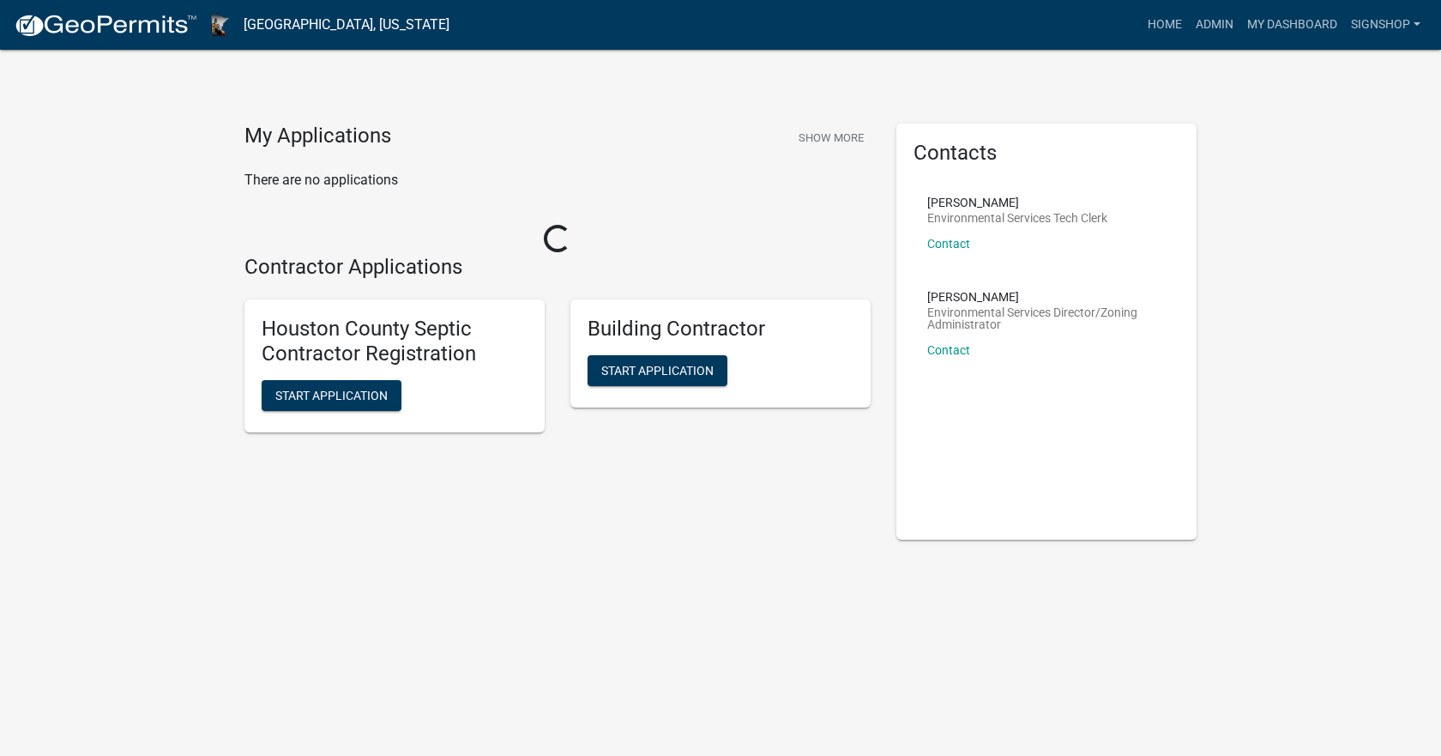  What do you see at coordinates (1385, 25) in the screenshot?
I see `a: Signshop` at bounding box center [1385, 25].